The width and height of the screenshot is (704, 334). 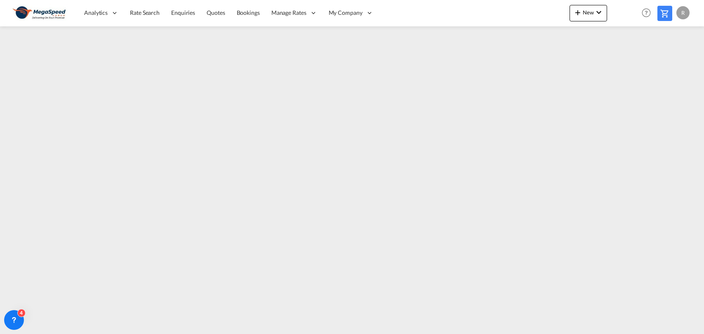 What do you see at coordinates (599, 12) in the screenshot?
I see `md-icon: icon-chevron-down` at bounding box center [599, 12].